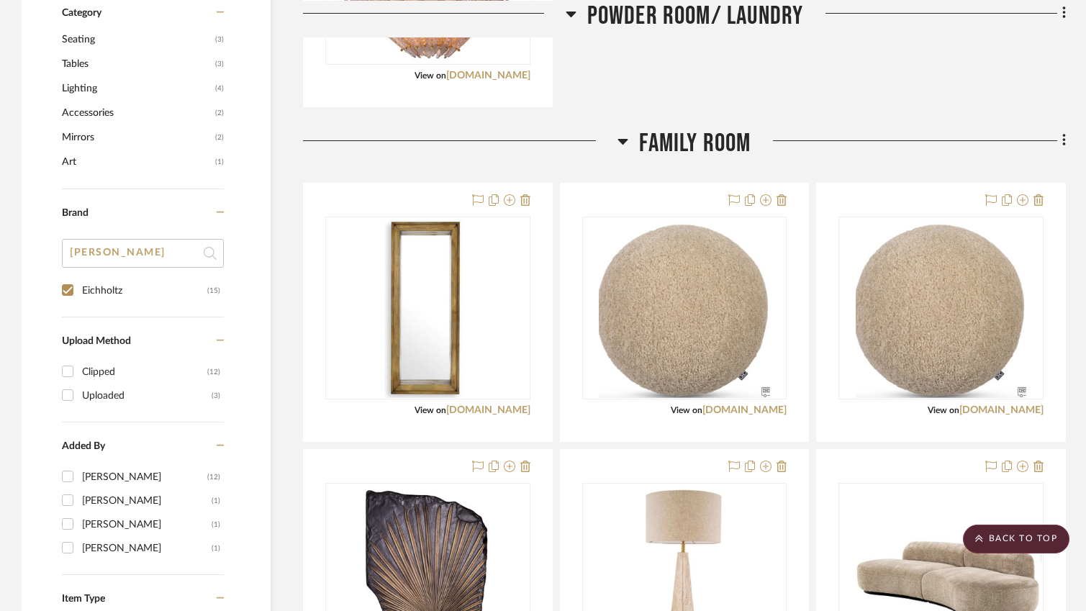 This screenshot has height=611, width=1086. Describe the element at coordinates (137, 137) in the screenshot. I see `span: Mirrors` at that location.